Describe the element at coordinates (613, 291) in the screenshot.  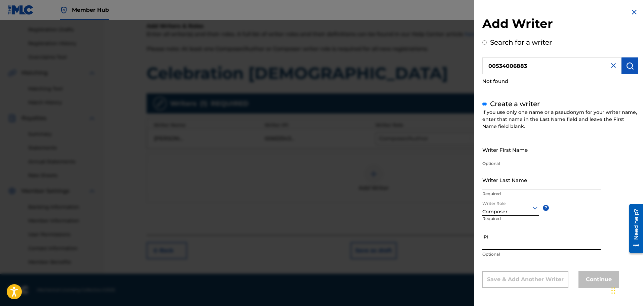
I see `div: Drag` at that location.